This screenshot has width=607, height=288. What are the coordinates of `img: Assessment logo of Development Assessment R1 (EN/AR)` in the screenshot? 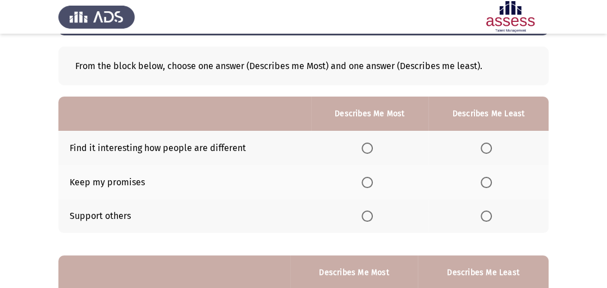 It's located at (510, 17).